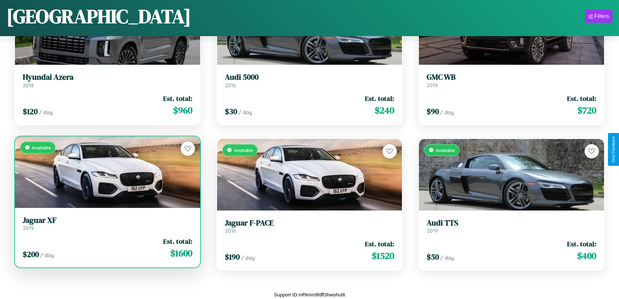  Describe the element at coordinates (586, 255) in the screenshot. I see `span: $ 400` at that location.